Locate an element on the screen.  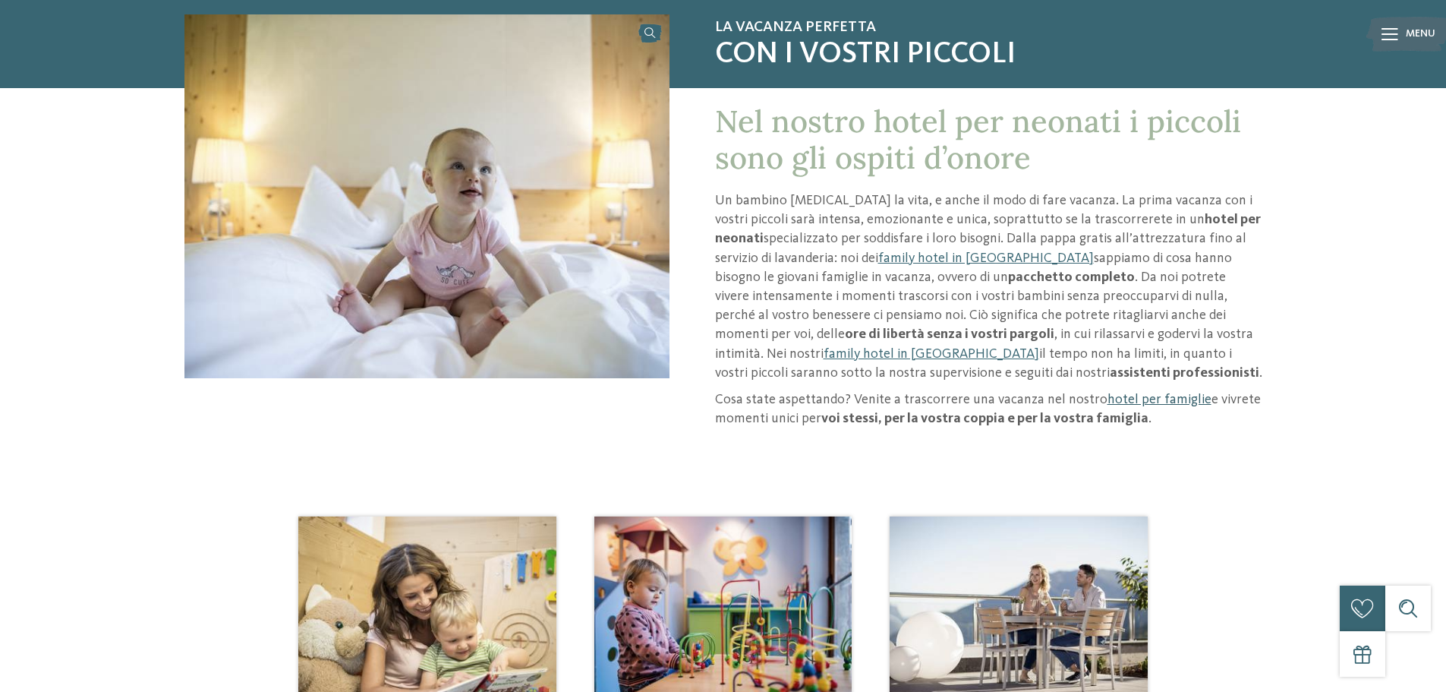
span: Nel nostro hotel per neonati i piccoli sono gli ospiti d’onore is located at coordinates (978, 139).